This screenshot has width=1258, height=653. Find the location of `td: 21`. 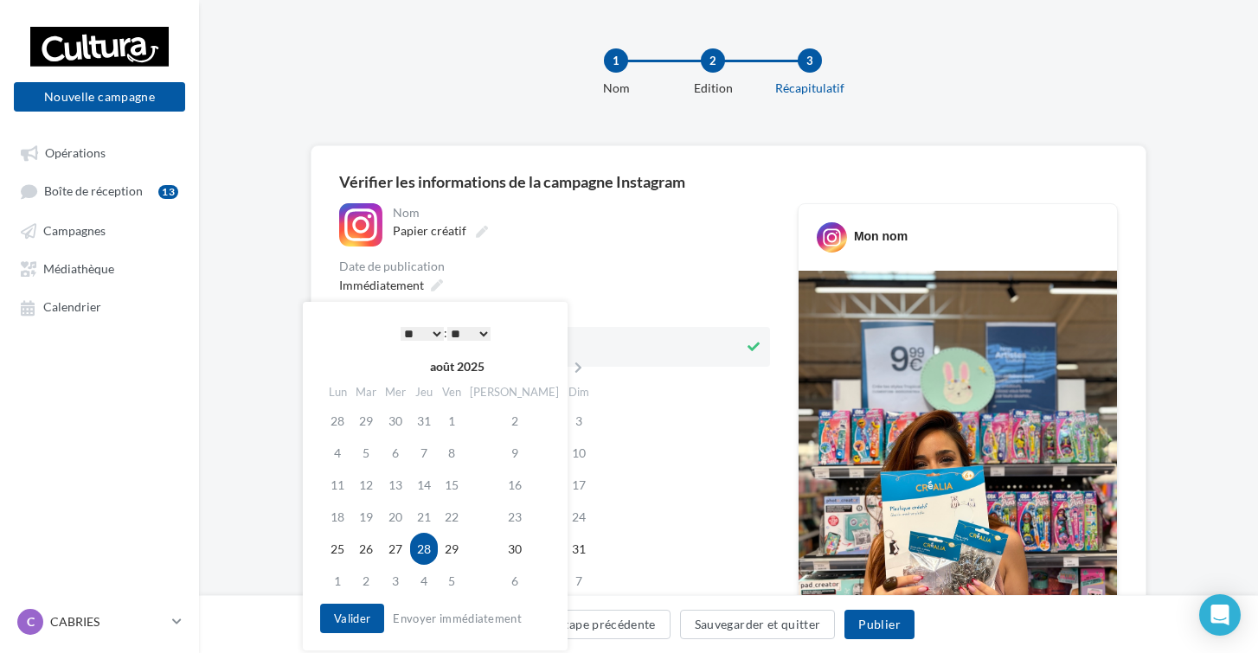

td: 21 is located at coordinates (424, 517).